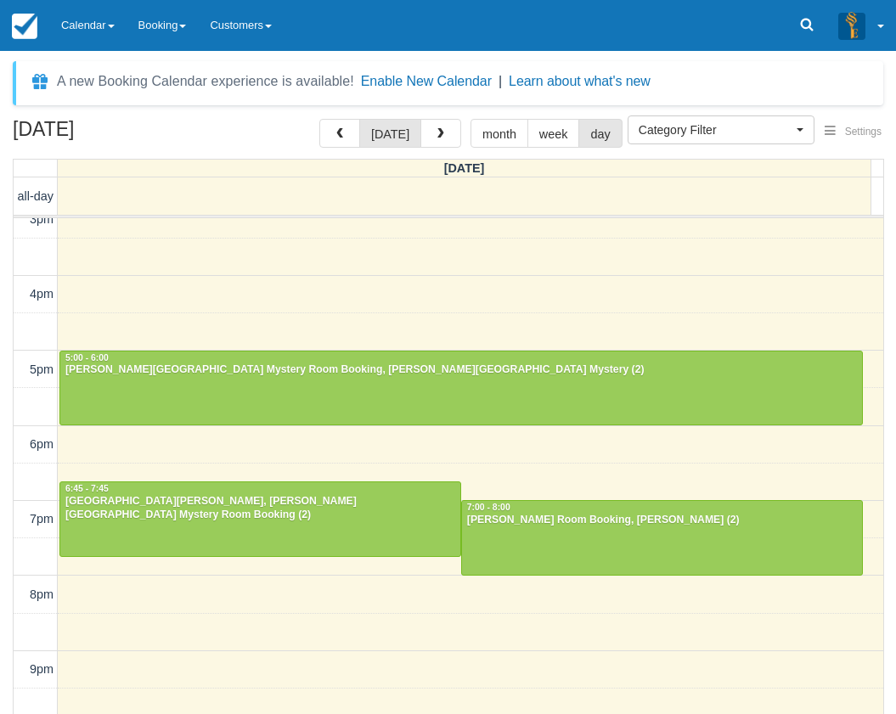  I want to click on span: Settings, so click(862, 132).